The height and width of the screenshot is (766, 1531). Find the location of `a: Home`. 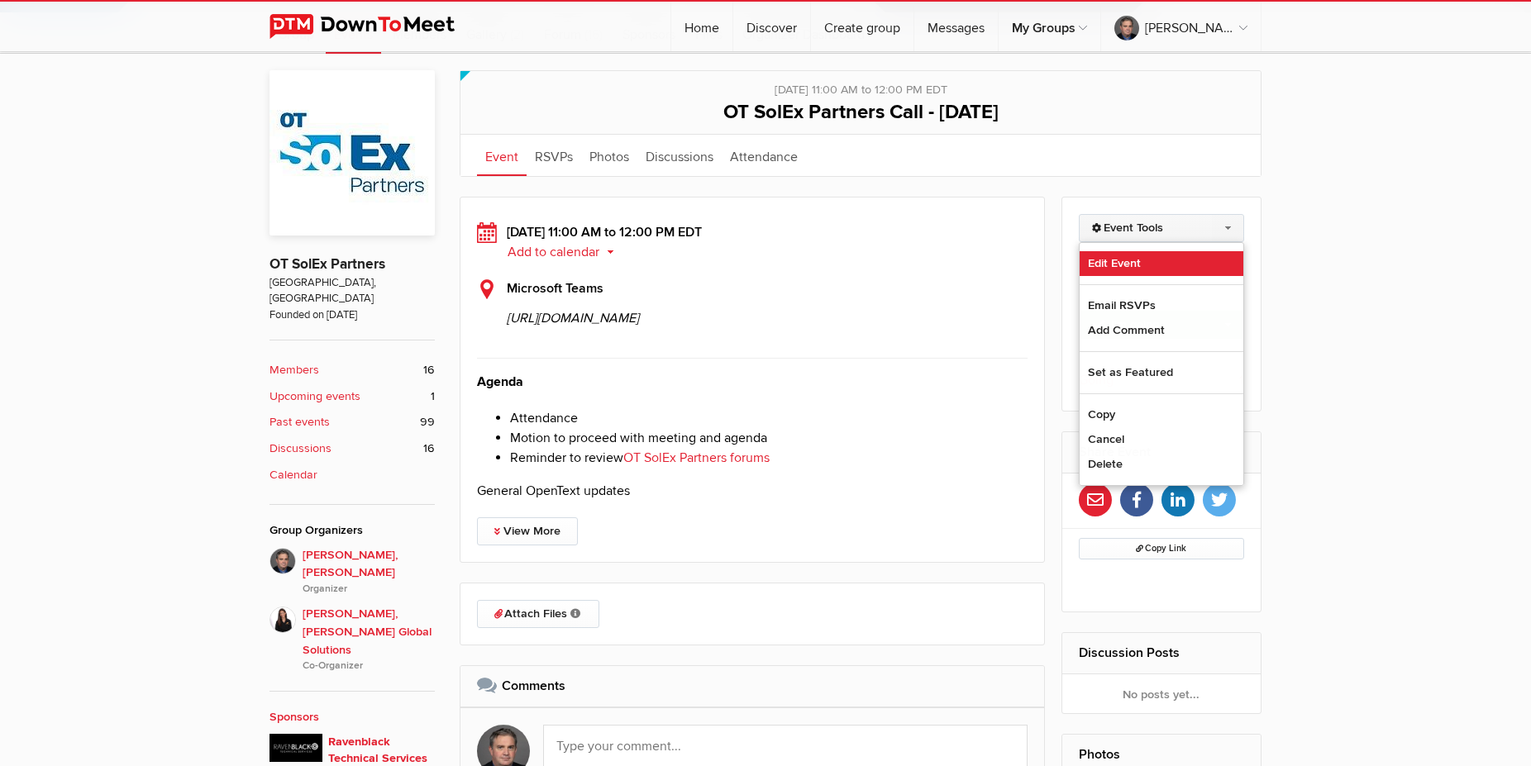

a: Home is located at coordinates (702, 26).